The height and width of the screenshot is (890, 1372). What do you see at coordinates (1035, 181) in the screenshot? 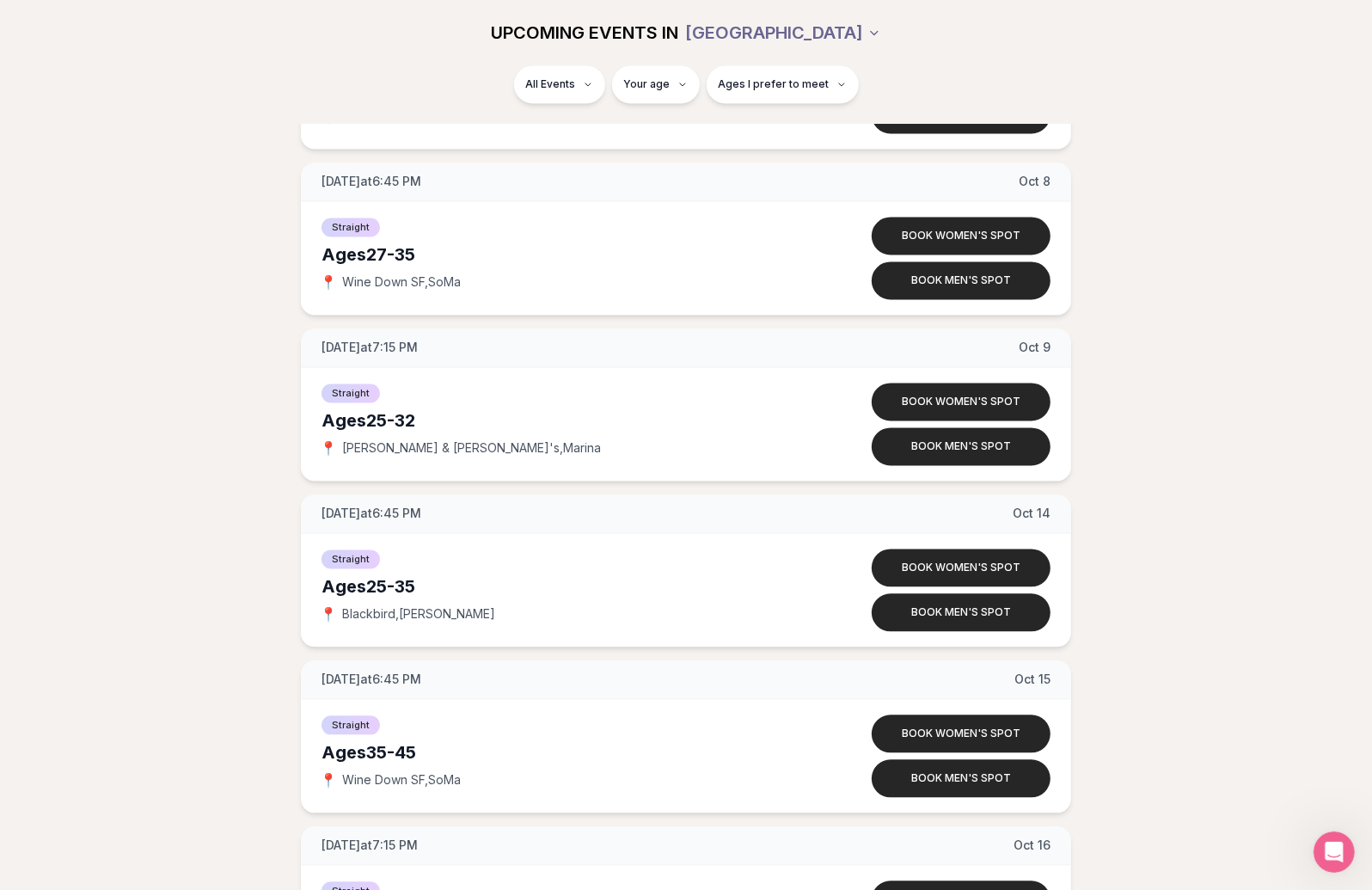
I see `span: Oct 8` at bounding box center [1035, 181].